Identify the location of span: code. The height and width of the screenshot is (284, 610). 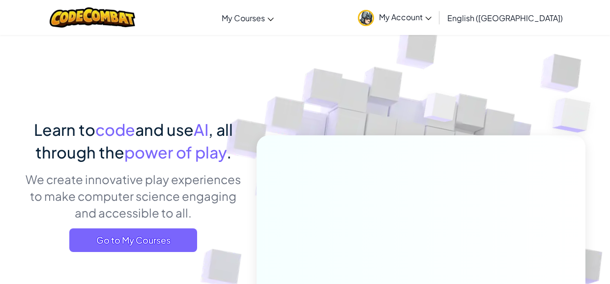
(115, 129).